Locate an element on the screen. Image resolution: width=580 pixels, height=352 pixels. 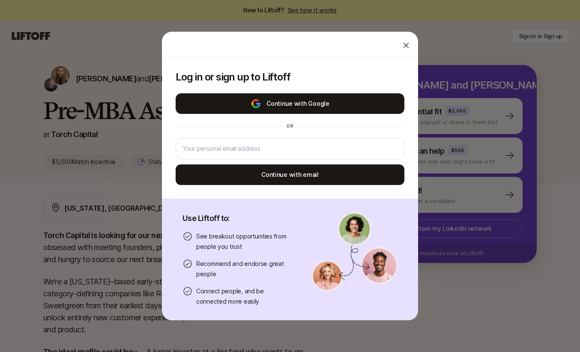
p: Recommend and endorse great people is located at coordinates (244, 269).